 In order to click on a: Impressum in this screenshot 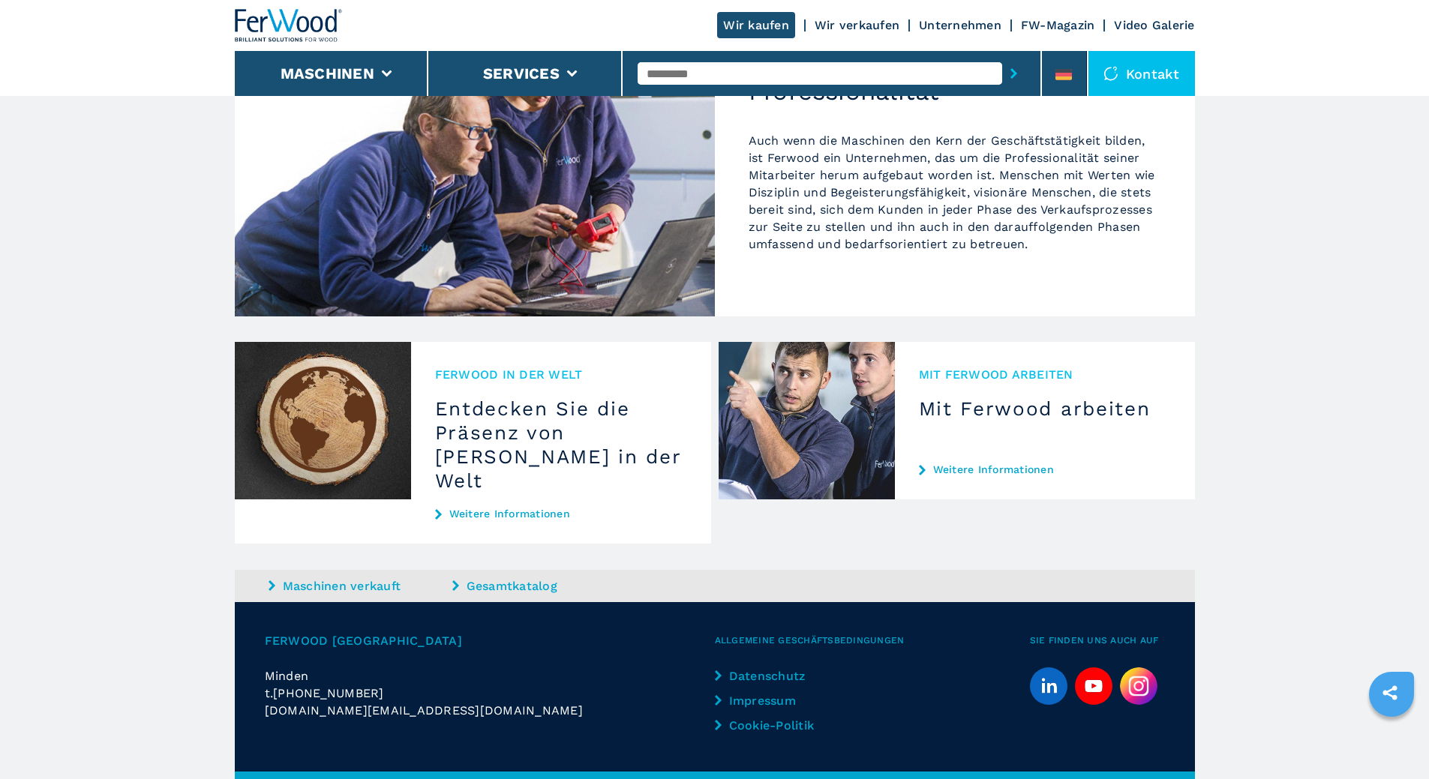, I will do `click(777, 701)`.